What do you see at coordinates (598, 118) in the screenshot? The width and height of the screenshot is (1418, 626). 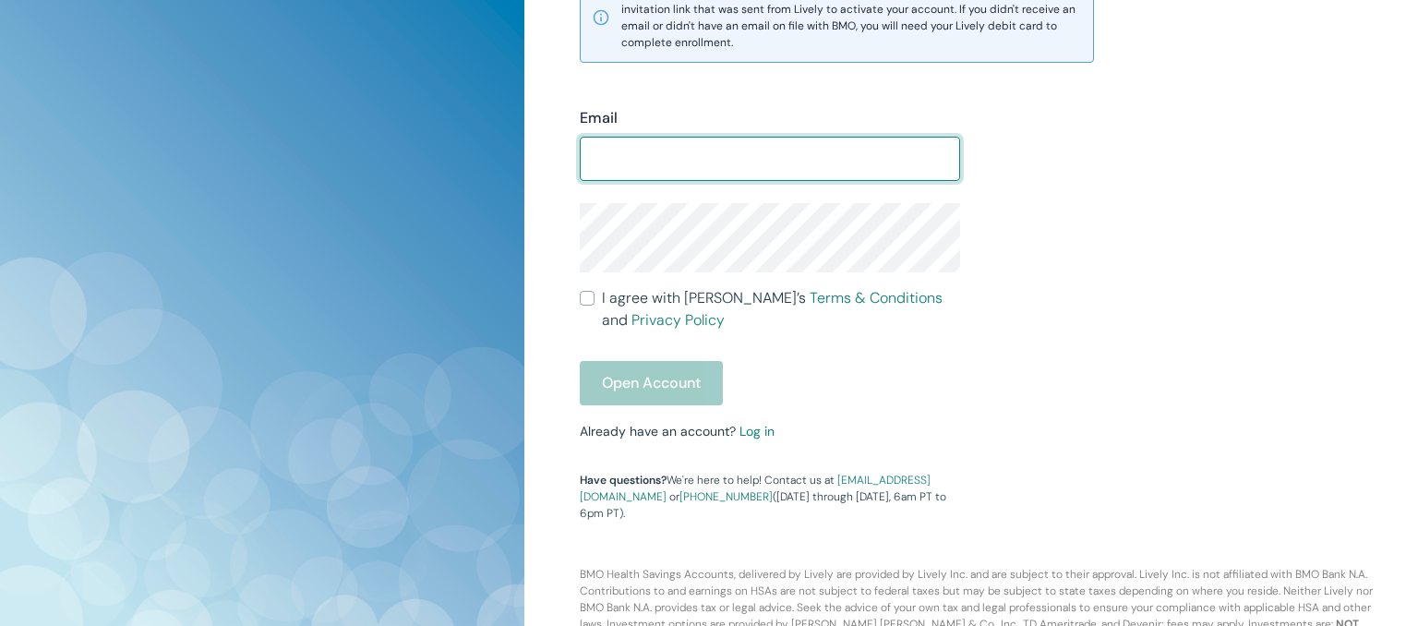 I see `label: Email` at bounding box center [598, 118].